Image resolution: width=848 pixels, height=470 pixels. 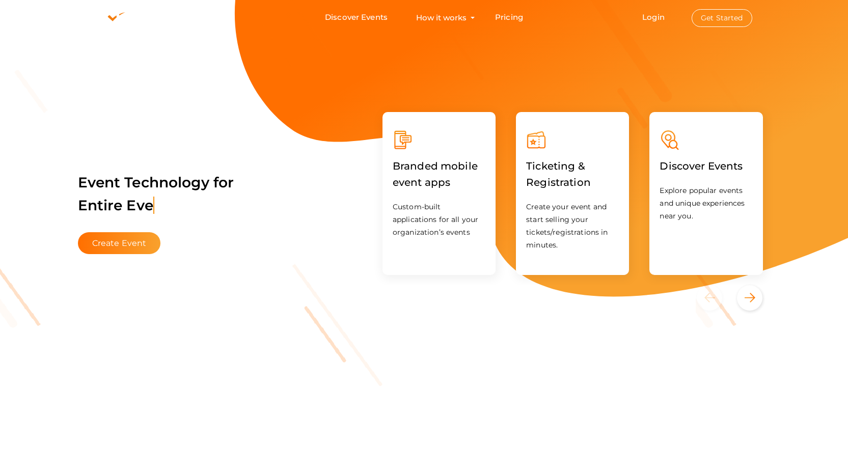 I want to click on label: Ticketing & Registration, so click(x=572, y=174).